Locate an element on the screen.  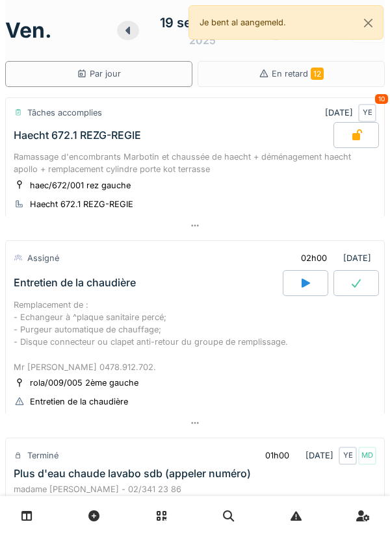
button: Close is located at coordinates (368, 23).